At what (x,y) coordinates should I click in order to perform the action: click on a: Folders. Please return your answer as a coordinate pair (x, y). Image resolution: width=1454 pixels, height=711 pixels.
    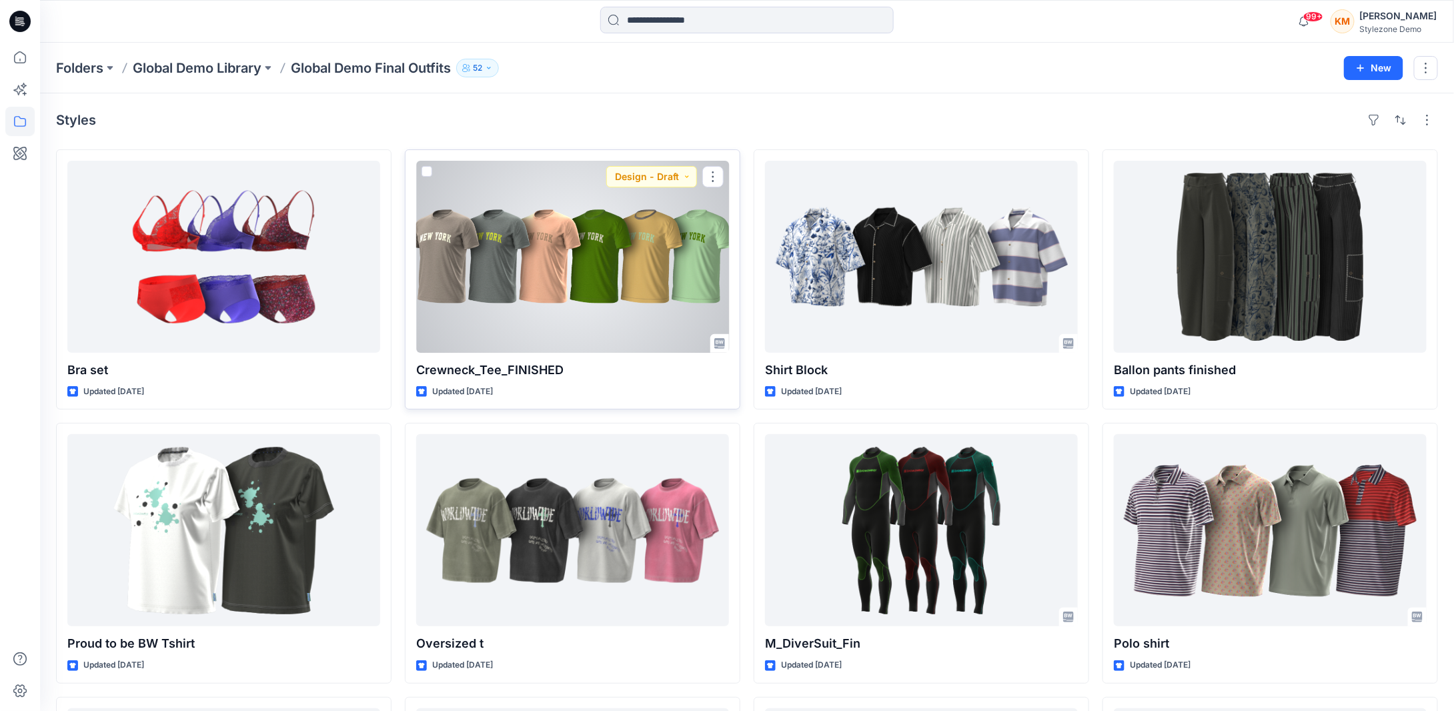
    Looking at the image, I should click on (79, 68).